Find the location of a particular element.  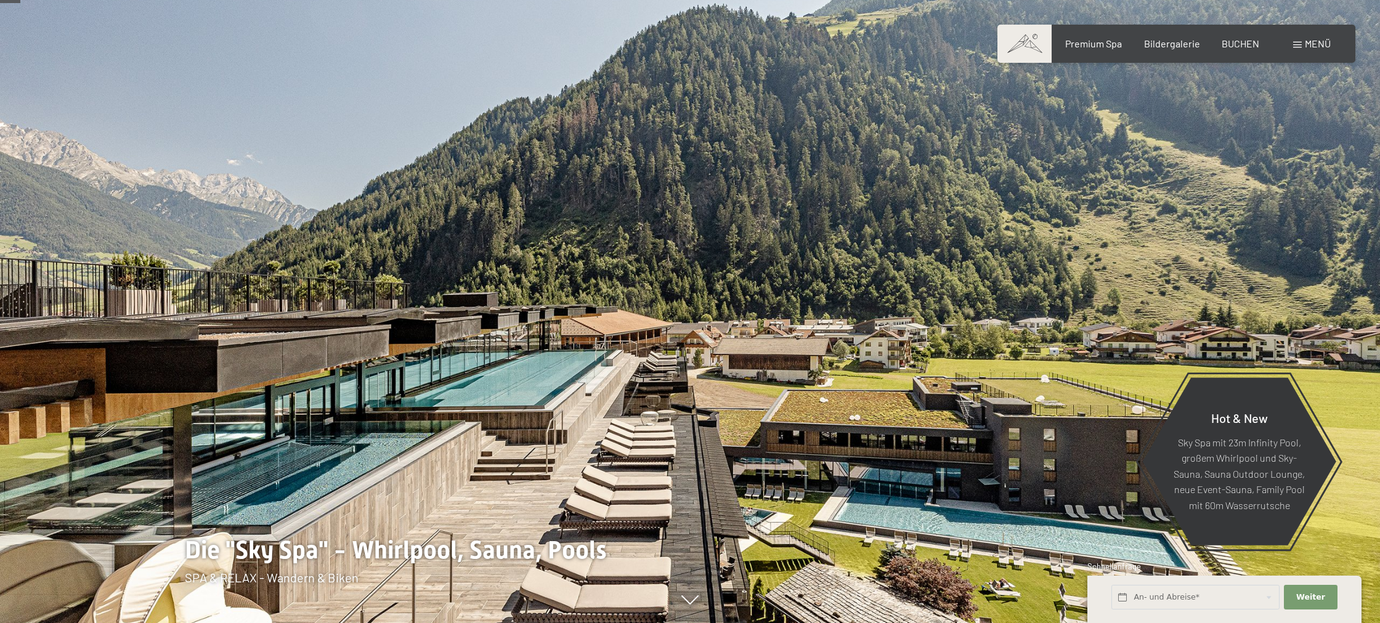

span: Weiter is located at coordinates (1310, 598).